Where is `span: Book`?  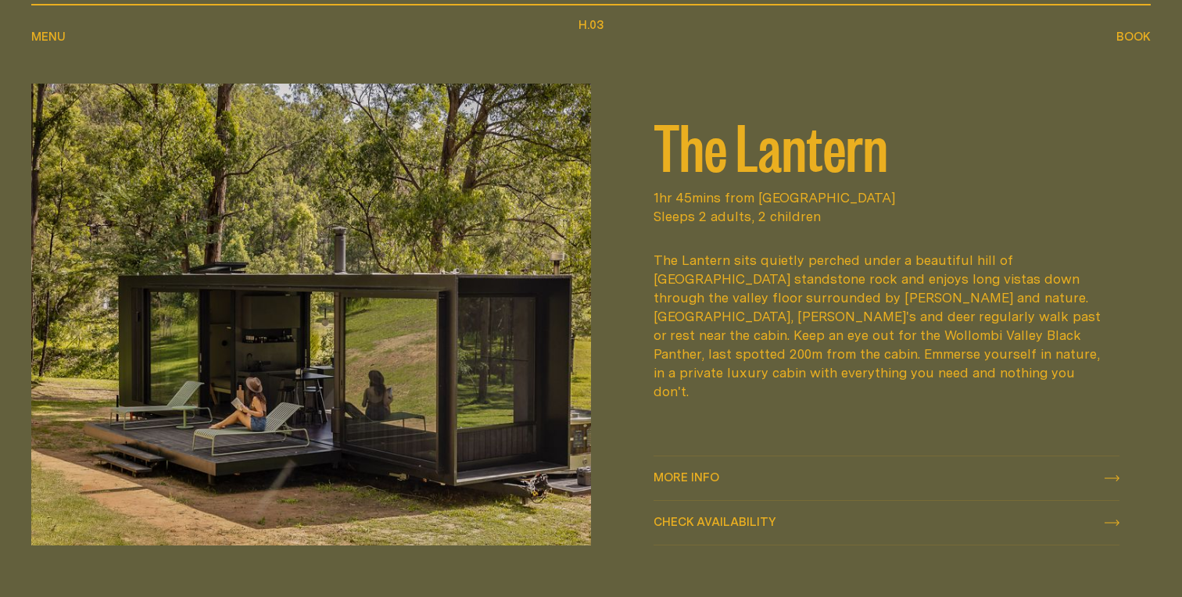 span: Book is located at coordinates (1133, 36).